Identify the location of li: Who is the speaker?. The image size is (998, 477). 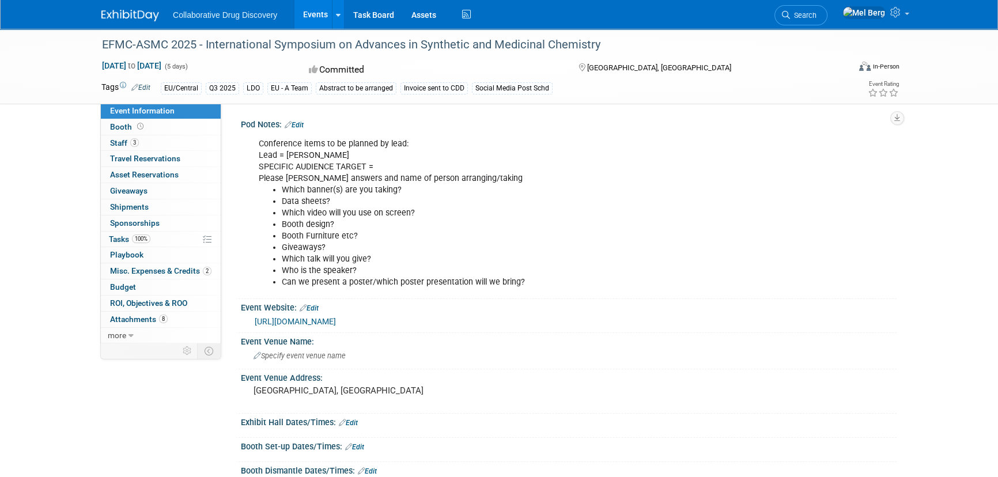
(522, 271).